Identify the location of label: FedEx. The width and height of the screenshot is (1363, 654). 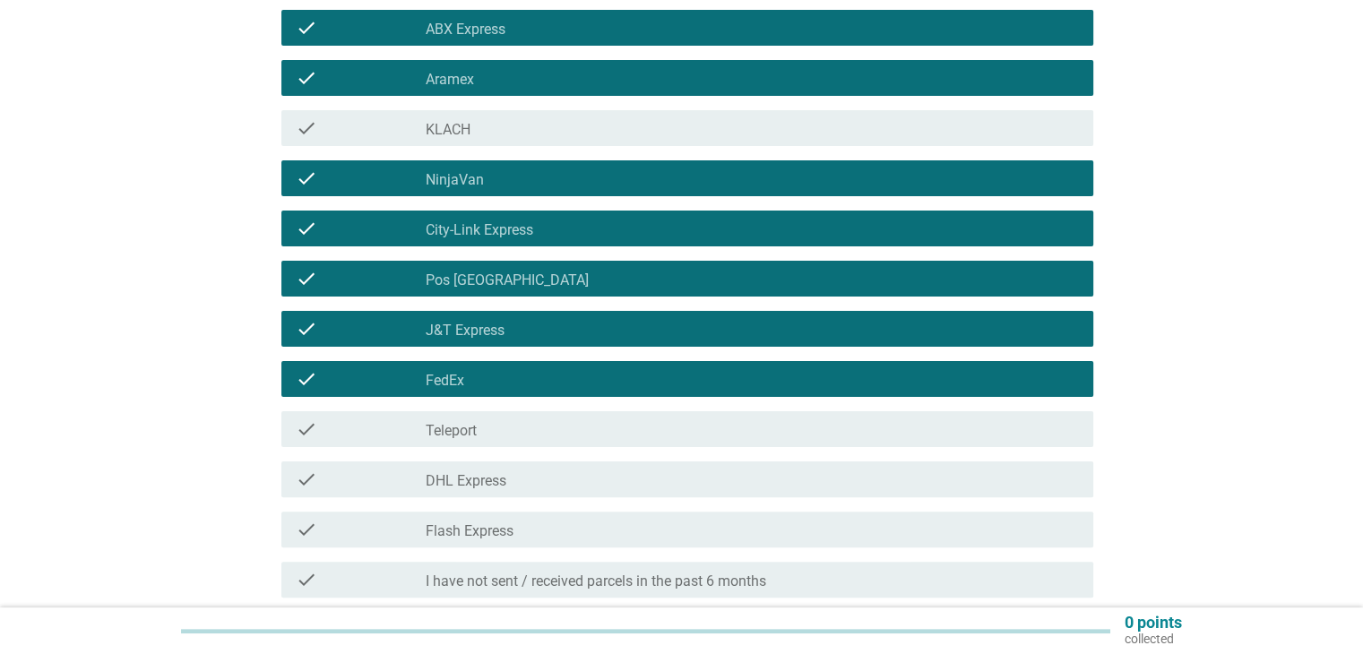
(444, 381).